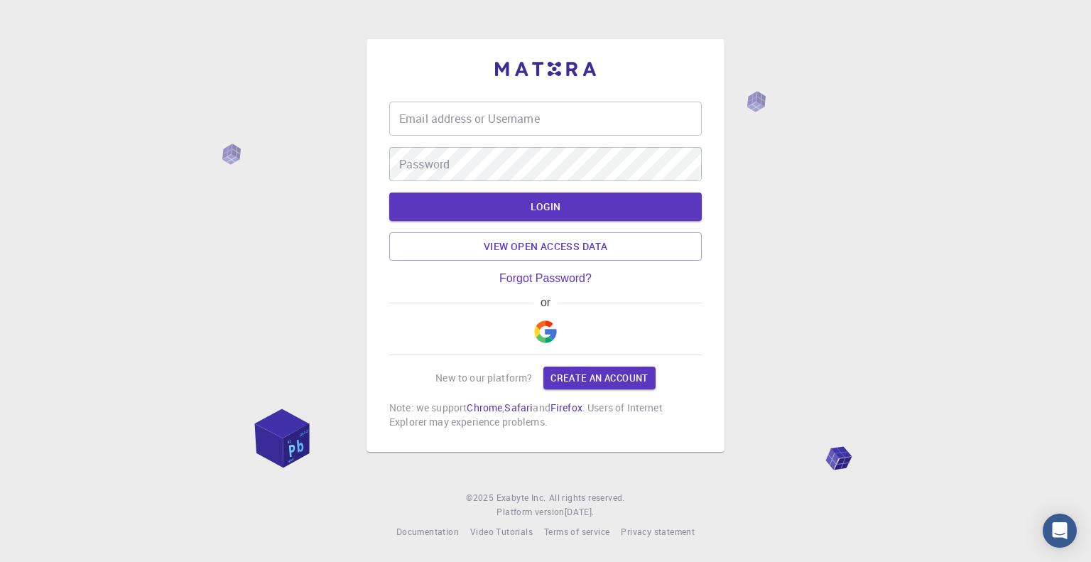 The width and height of the screenshot is (1091, 562). What do you see at coordinates (658, 531) in the screenshot?
I see `span: Privacy statement` at bounding box center [658, 531].